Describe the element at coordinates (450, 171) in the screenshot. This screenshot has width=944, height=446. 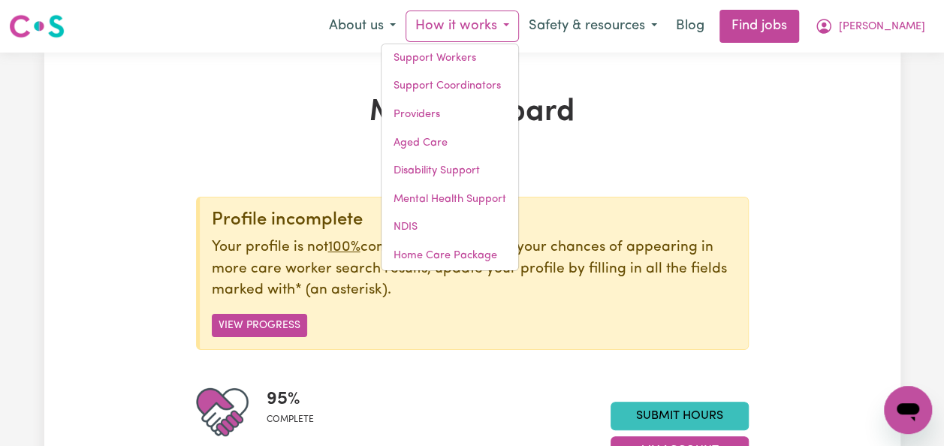
I see `a: Disability Support` at that location.